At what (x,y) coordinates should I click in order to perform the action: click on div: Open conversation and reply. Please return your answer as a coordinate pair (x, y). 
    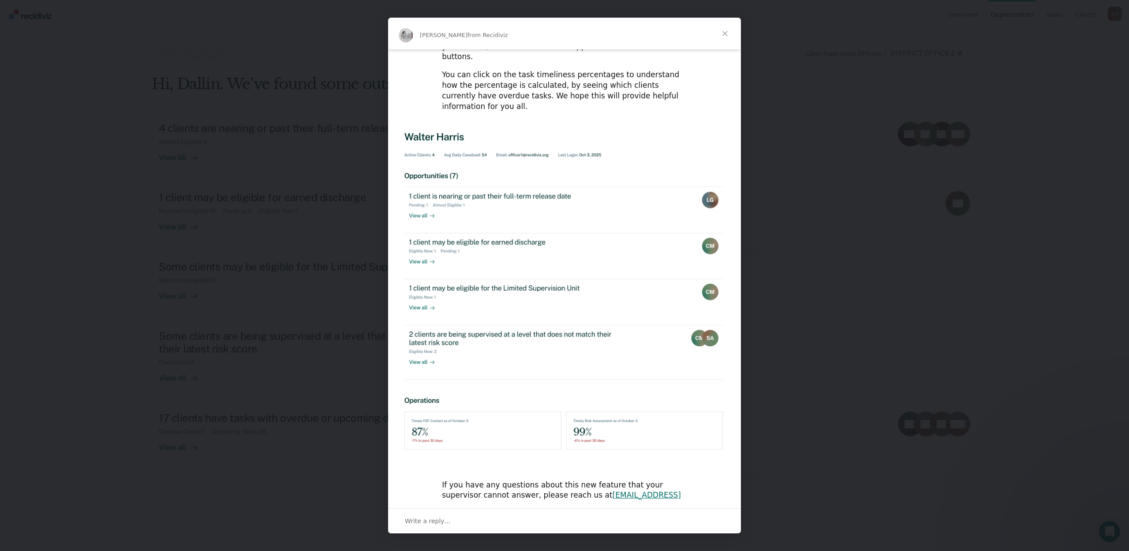
    Looking at the image, I should click on (564, 520).